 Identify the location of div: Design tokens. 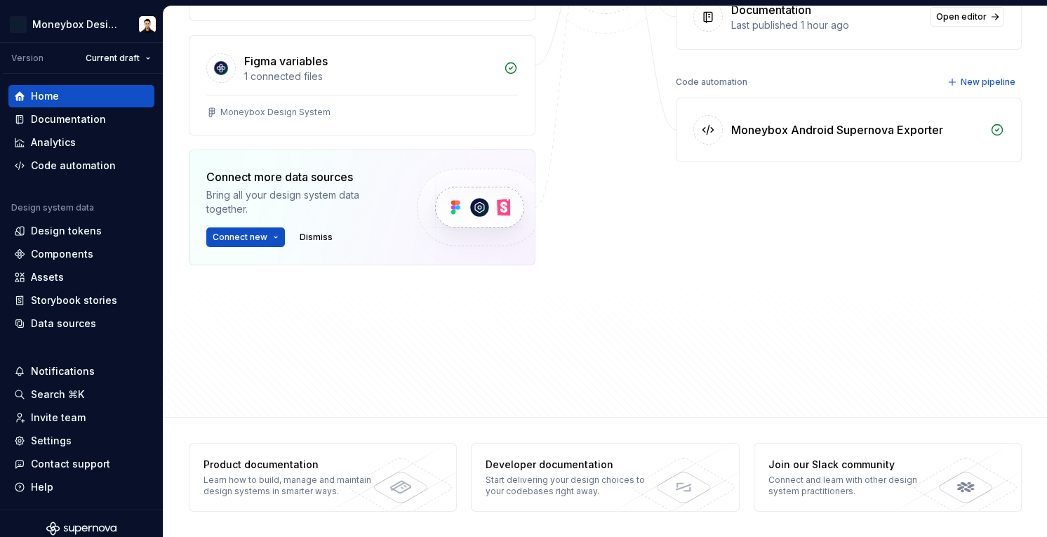
(66, 231).